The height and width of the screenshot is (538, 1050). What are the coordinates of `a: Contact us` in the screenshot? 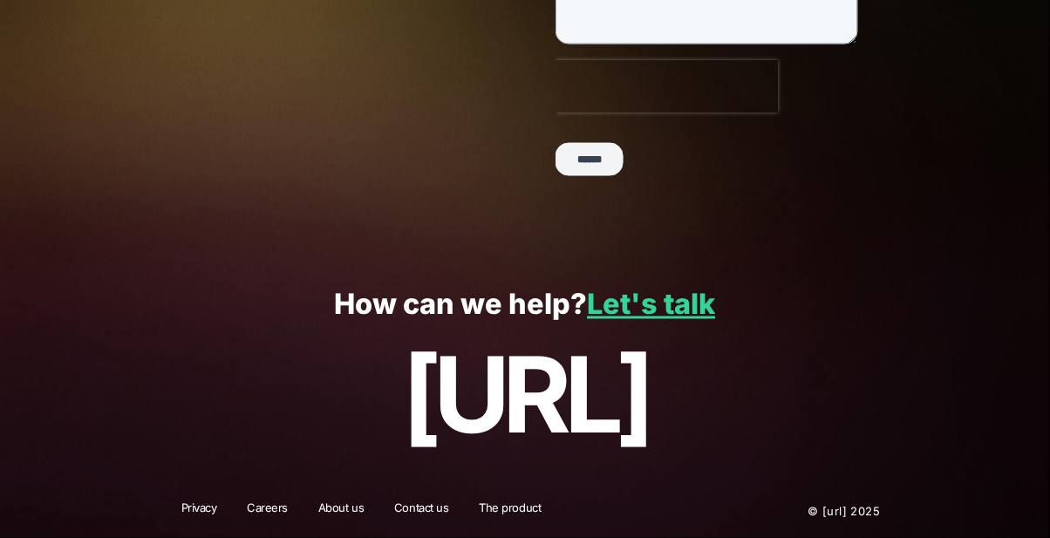 It's located at (421, 512).